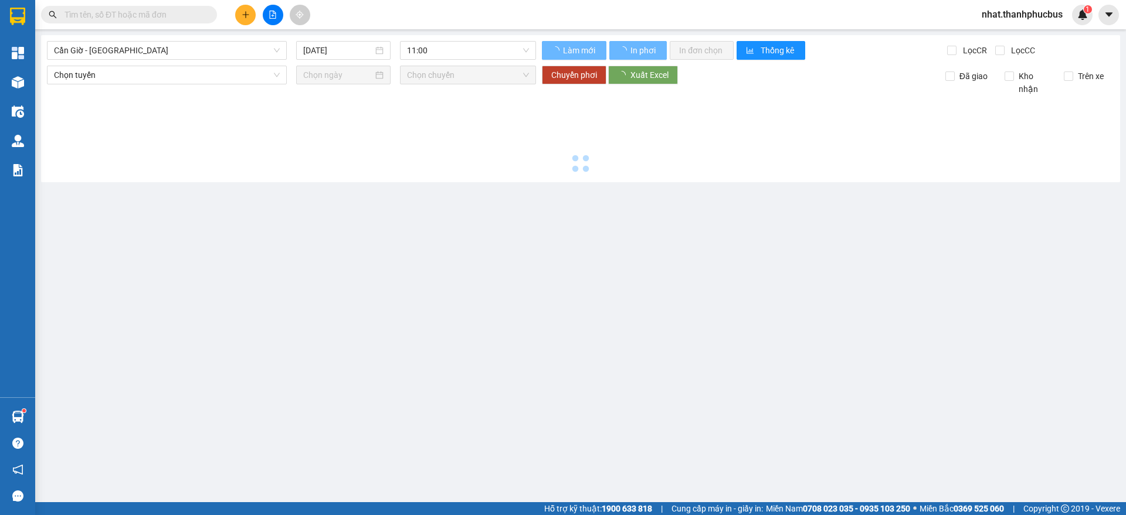 Image resolution: width=1126 pixels, height=515 pixels. Describe the element at coordinates (574, 75) in the screenshot. I see `button: Chuyển phơi` at that location.